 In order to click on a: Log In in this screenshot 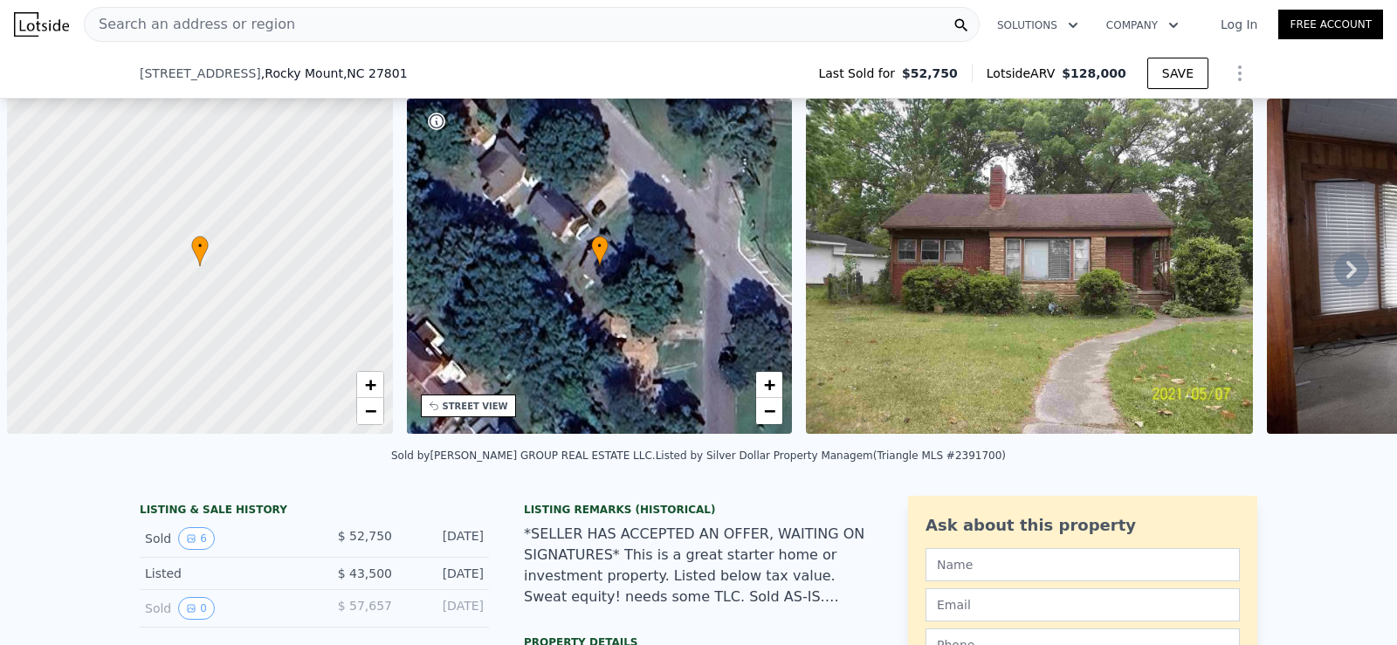, I will do `click(1239, 24)`.